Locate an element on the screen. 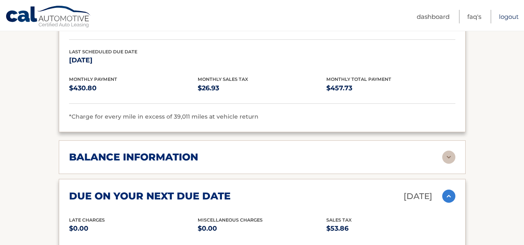 Image resolution: width=524 pixels, height=245 pixels. span: Monthly Total Payment is located at coordinates (358, 79).